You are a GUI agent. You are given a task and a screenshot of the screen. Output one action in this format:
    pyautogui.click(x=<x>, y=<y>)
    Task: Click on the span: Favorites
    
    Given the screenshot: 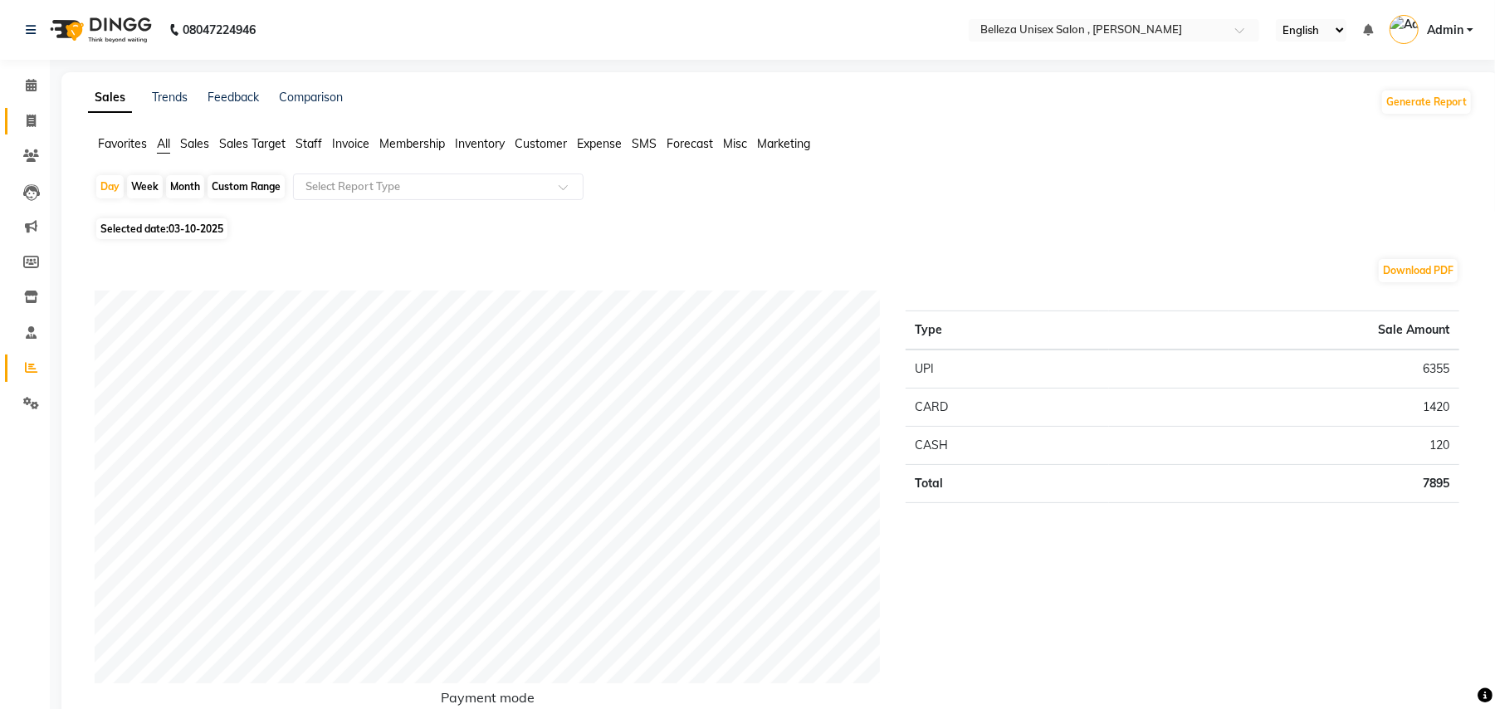 What is the action you would take?
    pyautogui.click(x=122, y=144)
    